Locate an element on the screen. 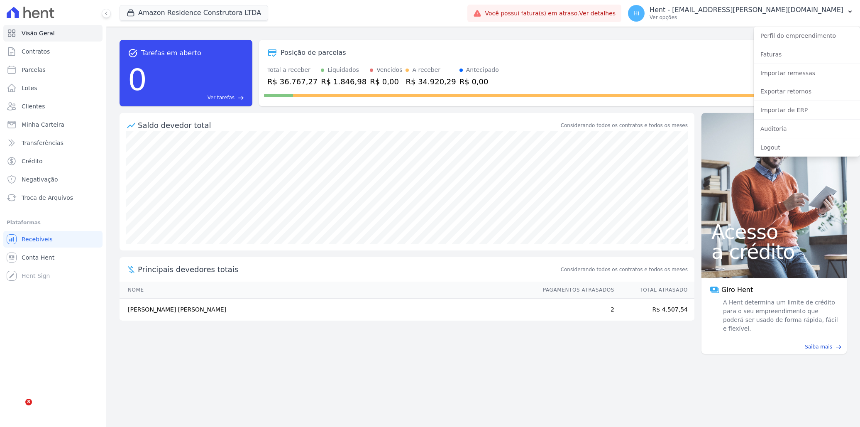  div: Plataformas is located at coordinates (53, 223).